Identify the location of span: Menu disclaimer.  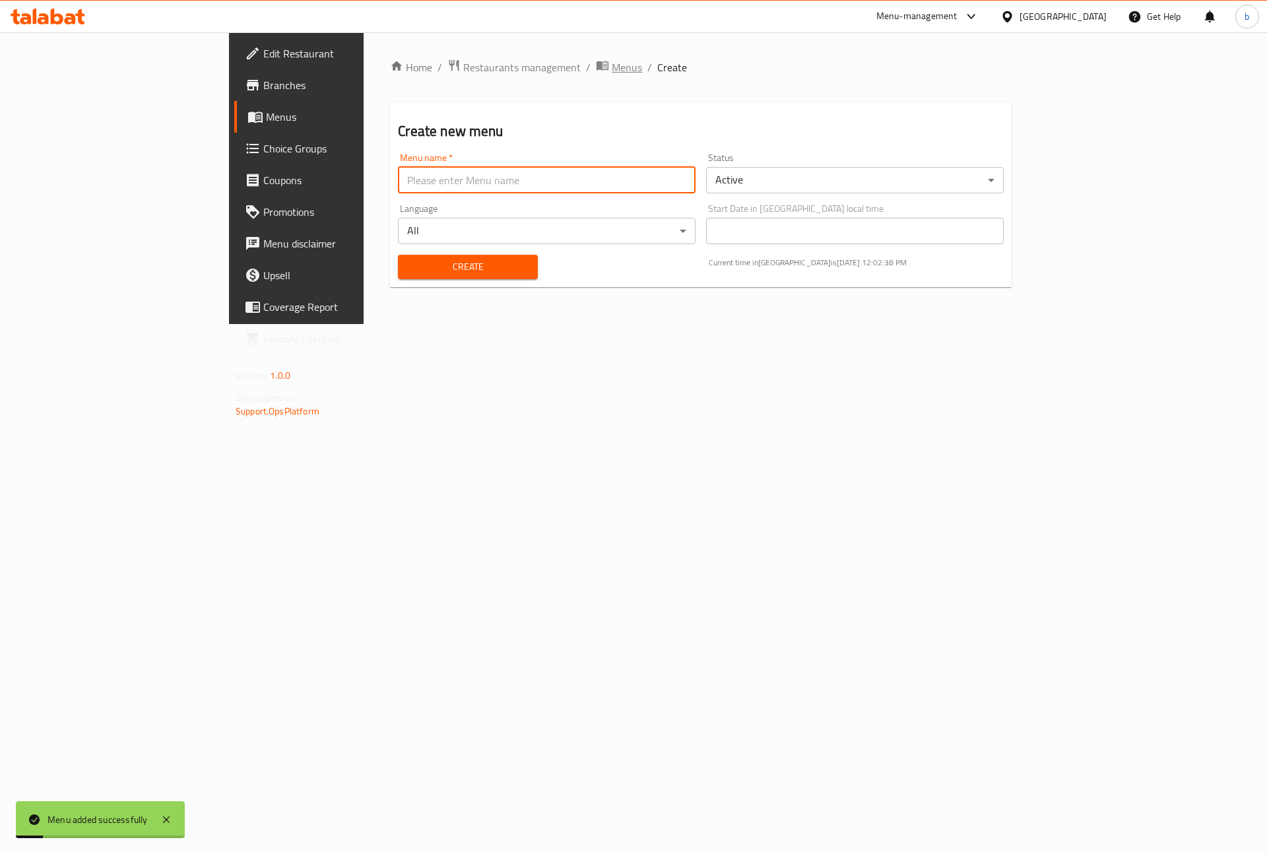
(346, 243).